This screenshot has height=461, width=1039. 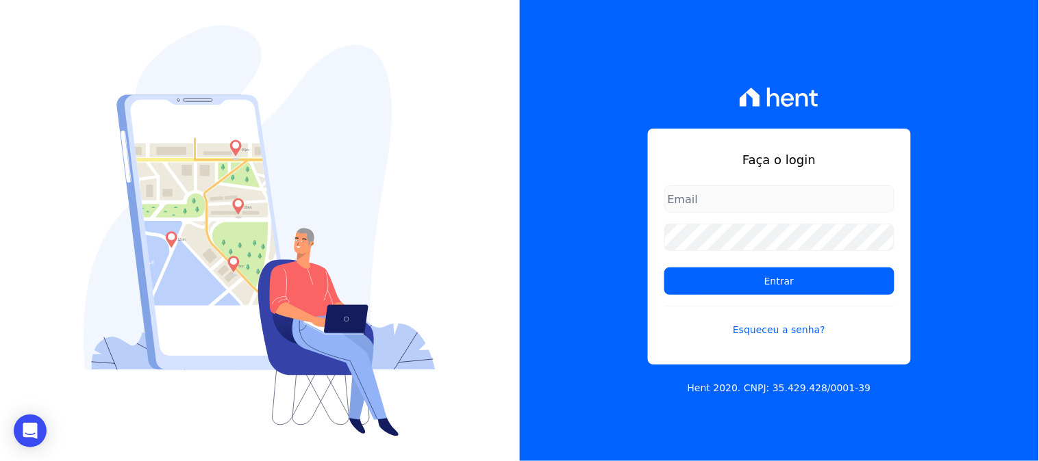 I want to click on input: Entrar, so click(x=779, y=281).